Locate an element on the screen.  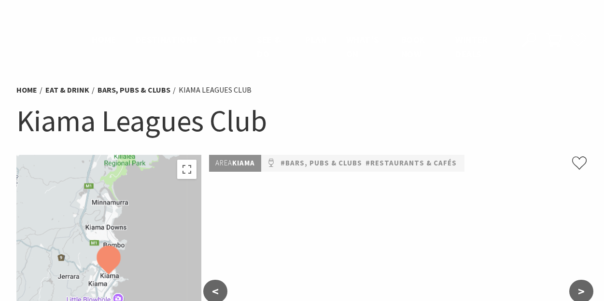
button: Toggle fullscreen view is located at coordinates (187, 169).